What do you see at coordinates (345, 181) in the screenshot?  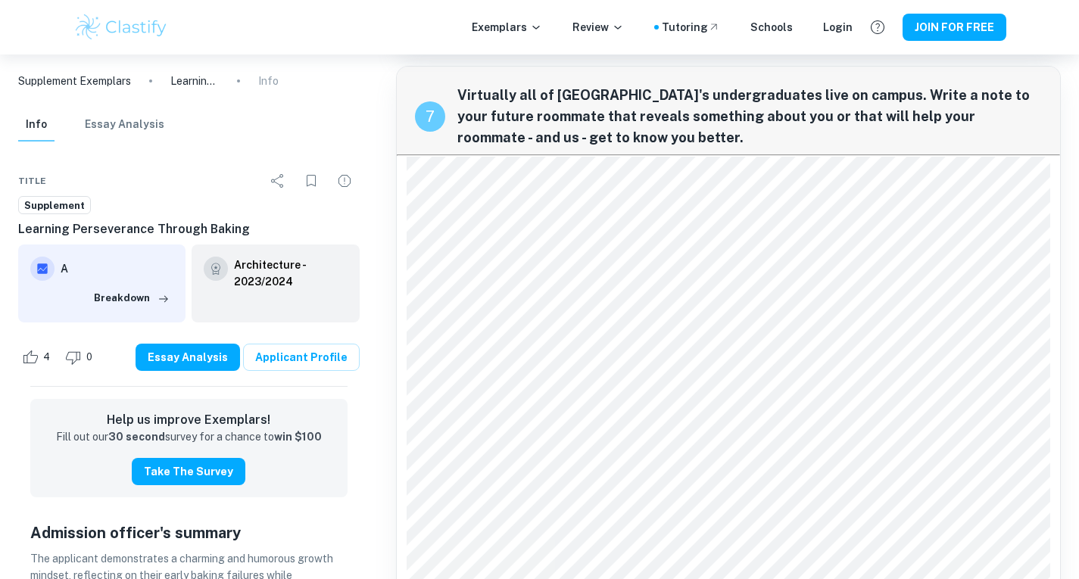 I see `div: Report issue` at bounding box center [345, 181].